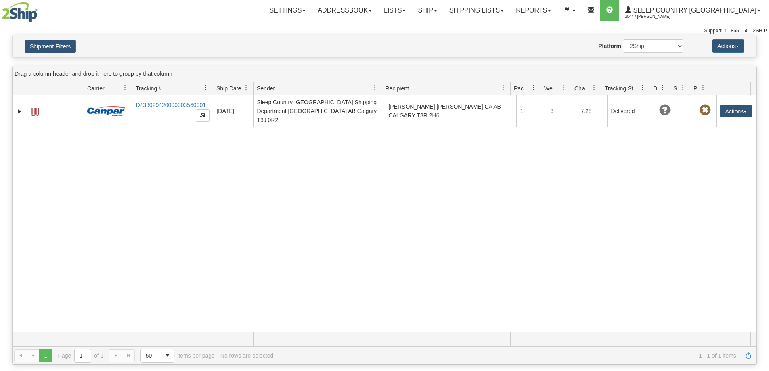  I want to click on a: Reports, so click(533, 10).